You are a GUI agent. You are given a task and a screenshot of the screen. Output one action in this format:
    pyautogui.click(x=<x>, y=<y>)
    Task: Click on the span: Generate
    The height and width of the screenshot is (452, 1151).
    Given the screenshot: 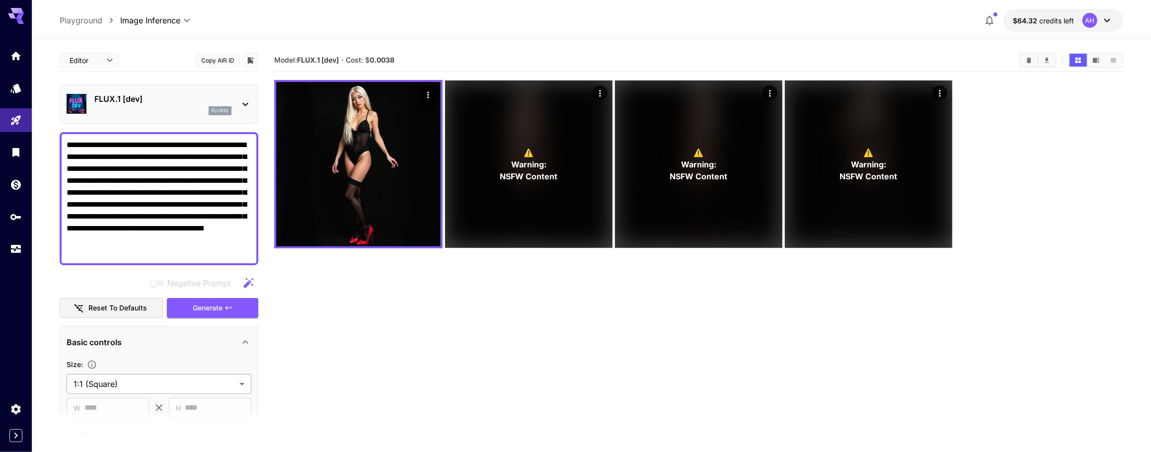 What is the action you would take?
    pyautogui.click(x=208, y=308)
    